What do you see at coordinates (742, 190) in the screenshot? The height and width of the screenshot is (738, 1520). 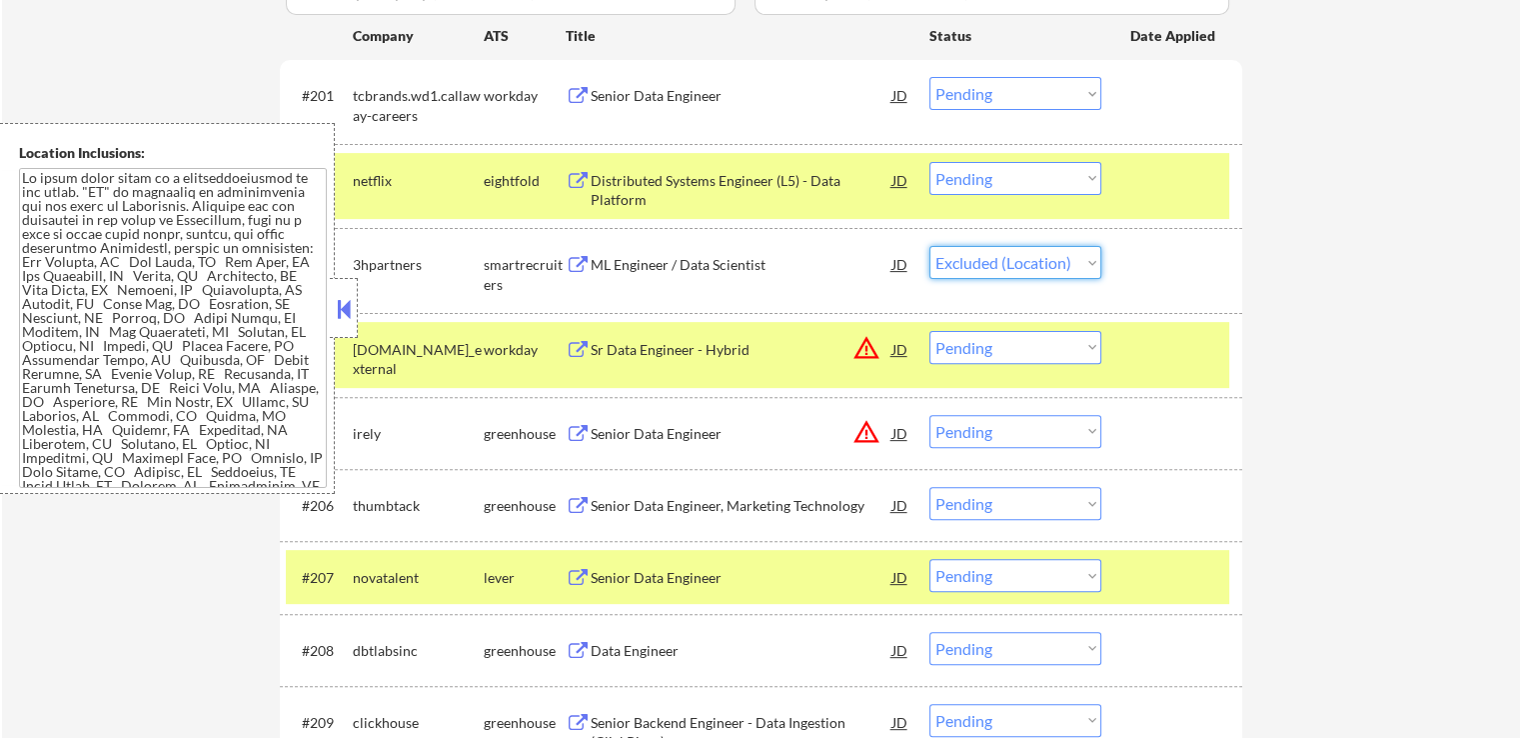 I see `div: Distributed Systems Engineer (L5) - Data Platform` at bounding box center [742, 190].